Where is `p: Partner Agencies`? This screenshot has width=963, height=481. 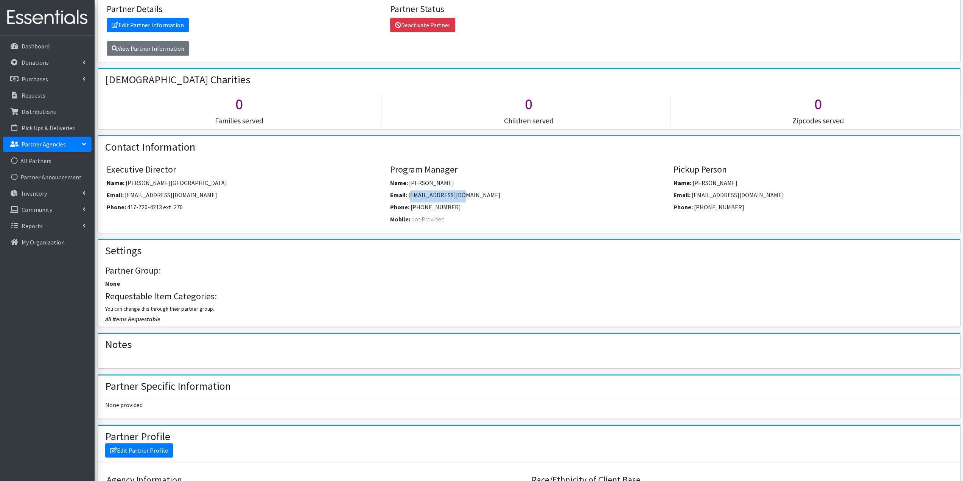
p: Partner Agencies is located at coordinates (44, 144).